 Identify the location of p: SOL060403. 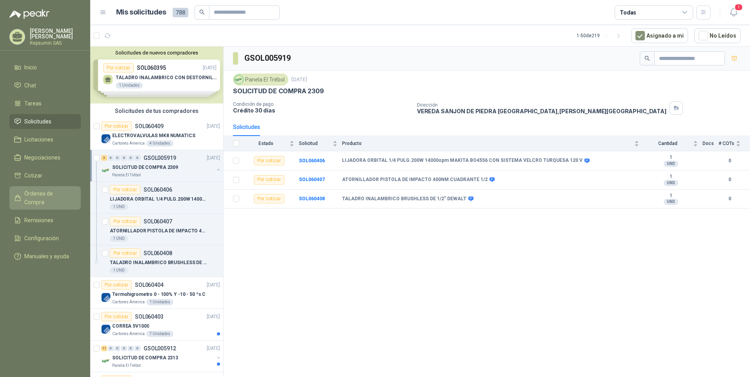
(149, 317).